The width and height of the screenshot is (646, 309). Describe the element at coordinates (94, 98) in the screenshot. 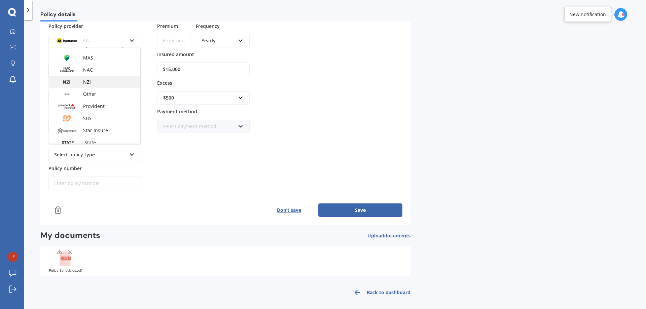

I see `input: Enter plate number` at that location.